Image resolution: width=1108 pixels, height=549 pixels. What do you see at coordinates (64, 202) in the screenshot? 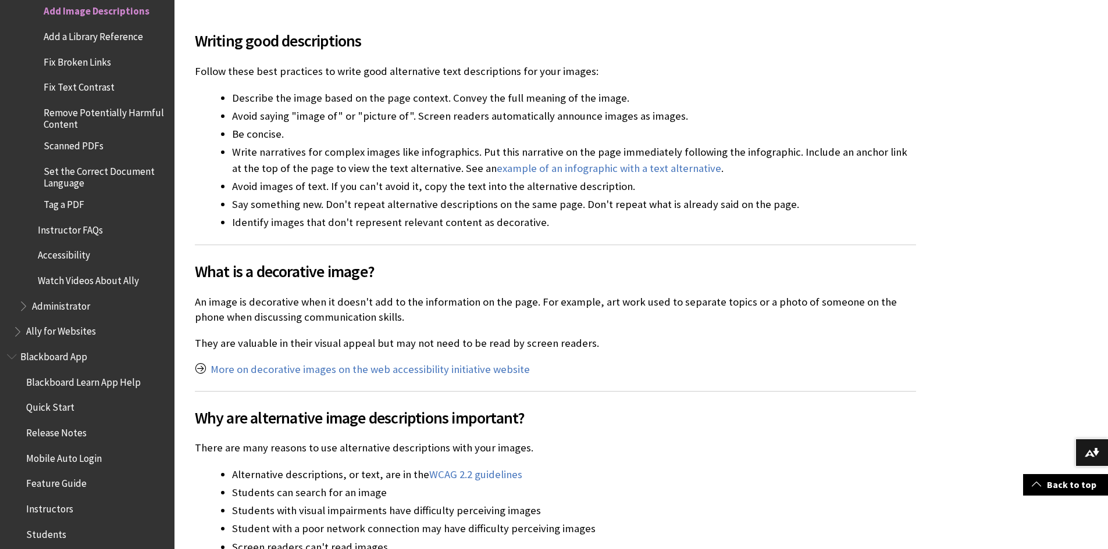
I see `span: Tag a PDF` at bounding box center [64, 202].